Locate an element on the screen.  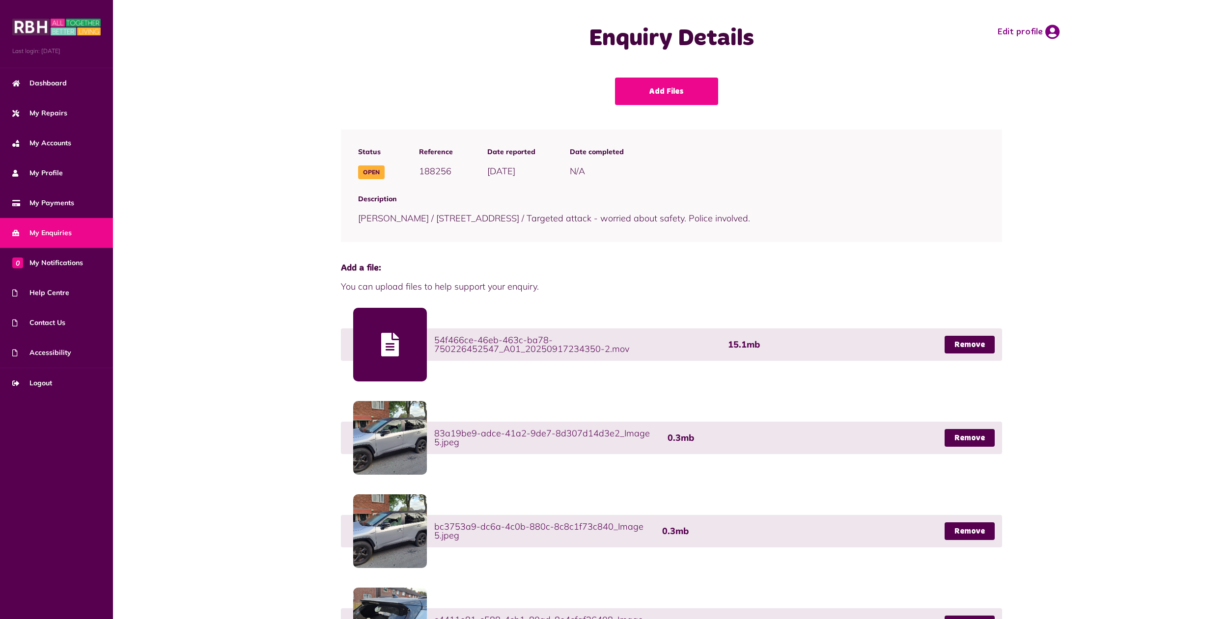
span: 0 is located at coordinates (18, 263).